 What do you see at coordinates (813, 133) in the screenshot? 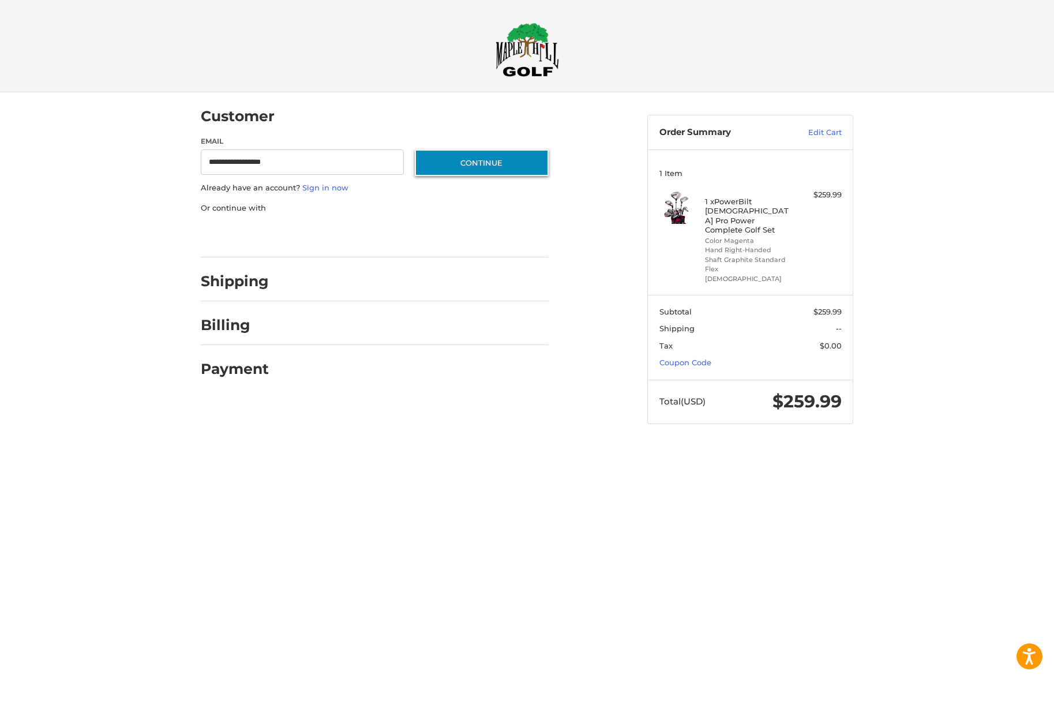
I see `a: Edit Cart` at bounding box center [813, 133].